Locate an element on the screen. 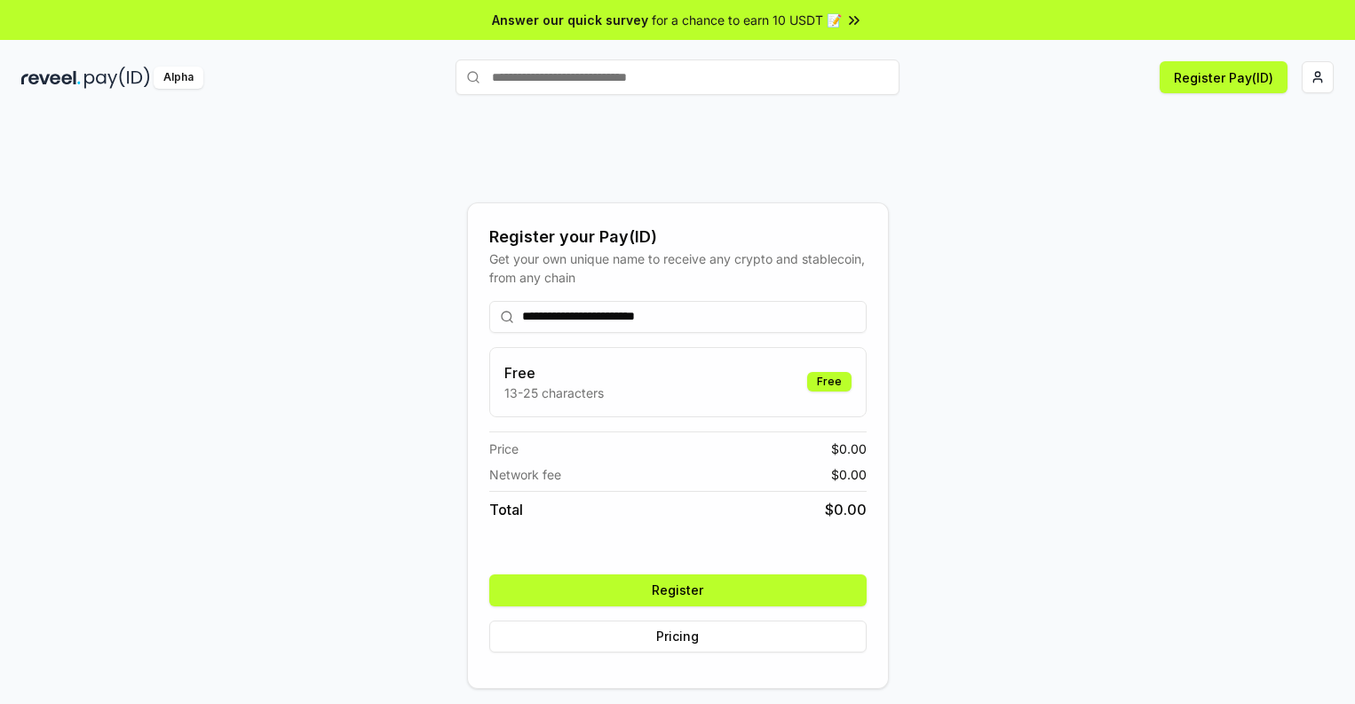 The width and height of the screenshot is (1355, 704). img: pay_id is located at coordinates (117, 77).